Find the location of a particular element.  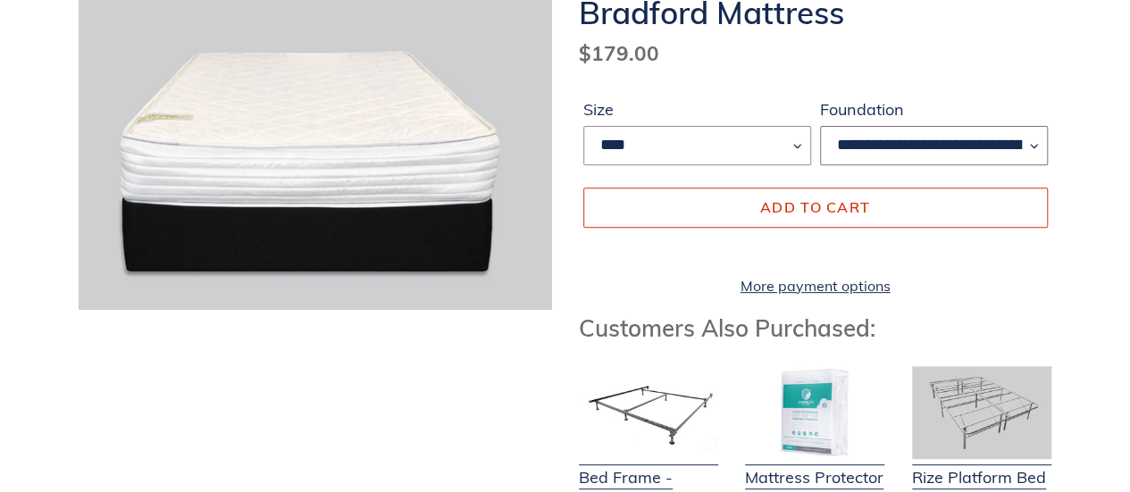

label: Foundation is located at coordinates (933, 109).